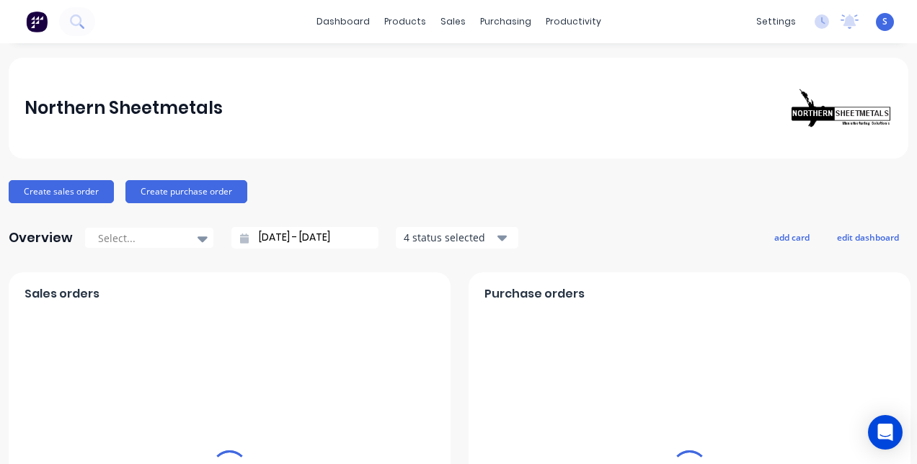 The width and height of the screenshot is (917, 464). I want to click on span: S, so click(884, 22).